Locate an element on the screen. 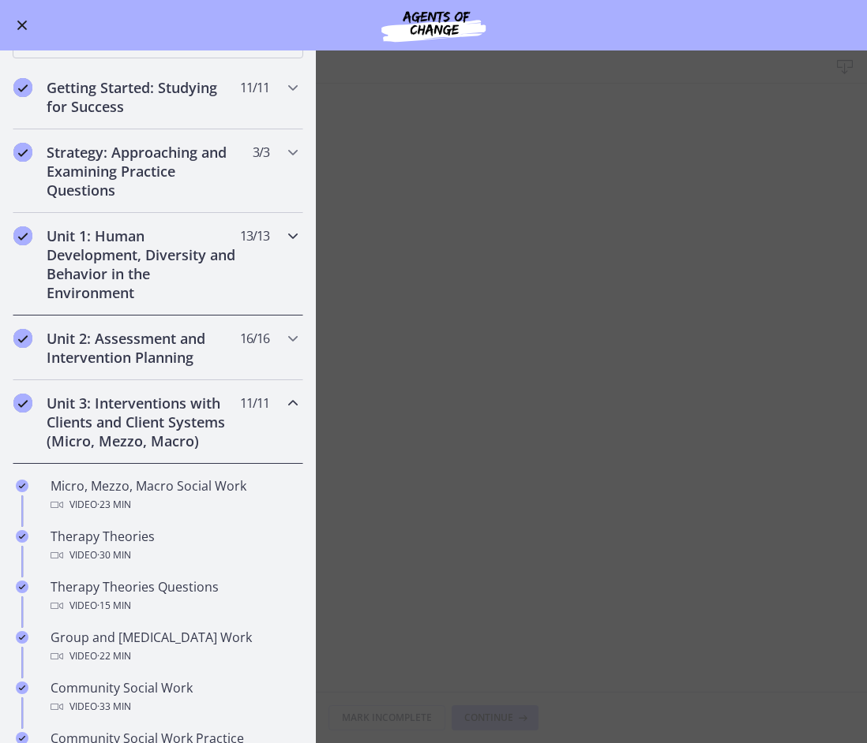  h2: Getting Started: Studying for Success is located at coordinates (143, 97).